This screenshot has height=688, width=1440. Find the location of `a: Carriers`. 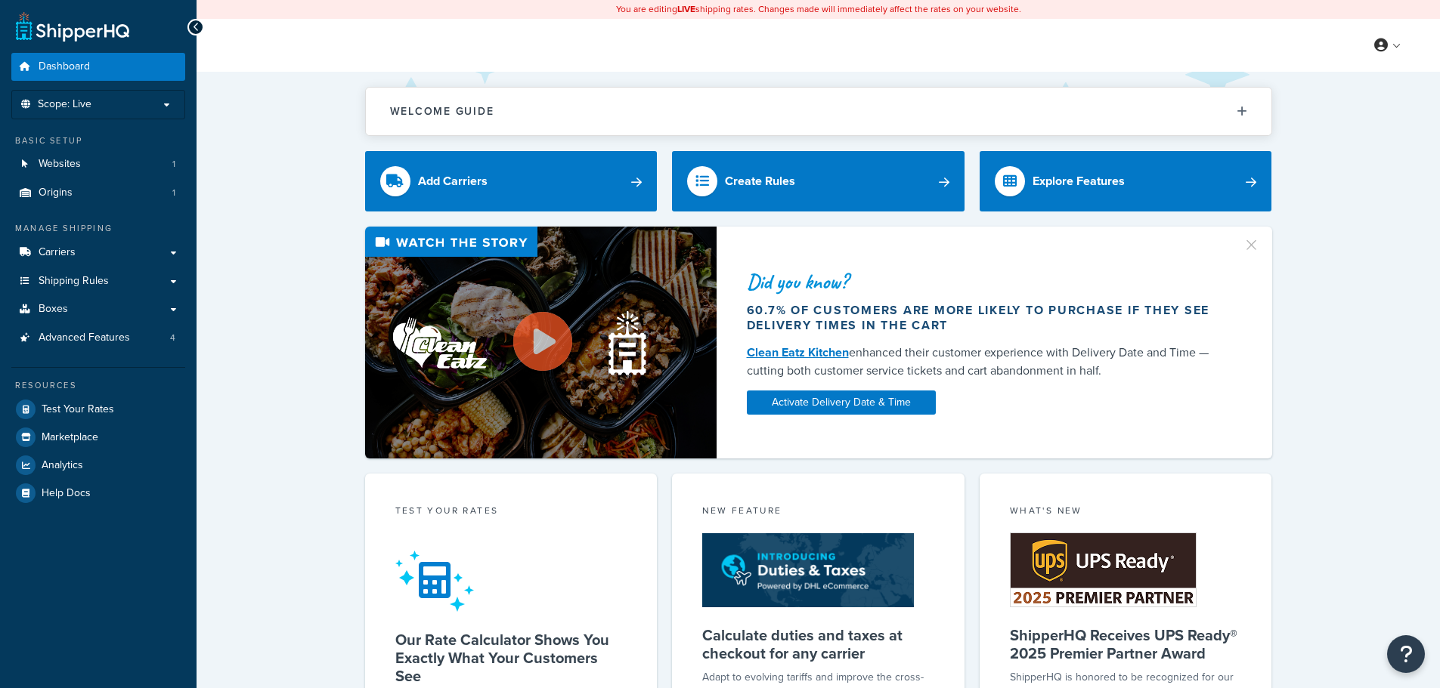

a: Carriers is located at coordinates (98, 252).